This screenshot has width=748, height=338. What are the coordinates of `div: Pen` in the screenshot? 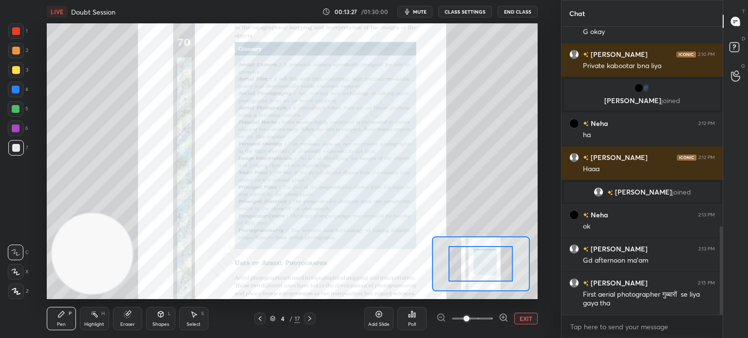 It's located at (61, 325).